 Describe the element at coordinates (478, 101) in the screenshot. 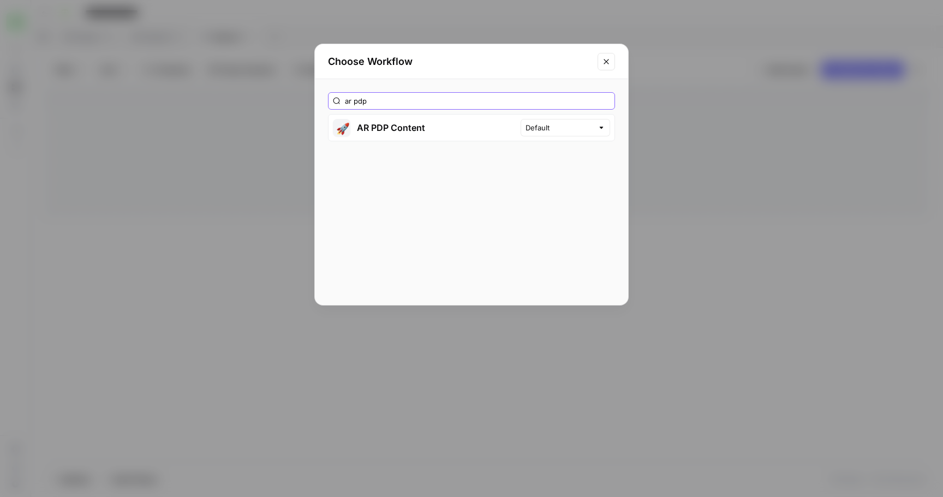

I see `input: Search Workflows` at that location.